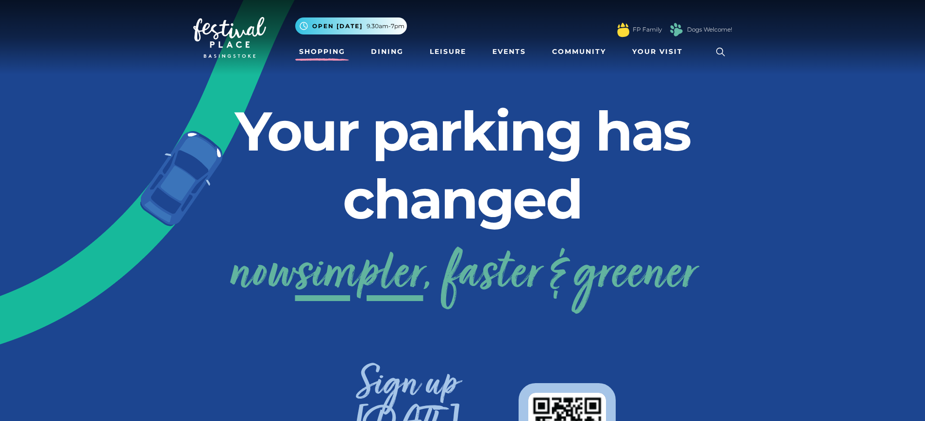 This screenshot has width=925, height=421. I want to click on a: Shopping, so click(322, 51).